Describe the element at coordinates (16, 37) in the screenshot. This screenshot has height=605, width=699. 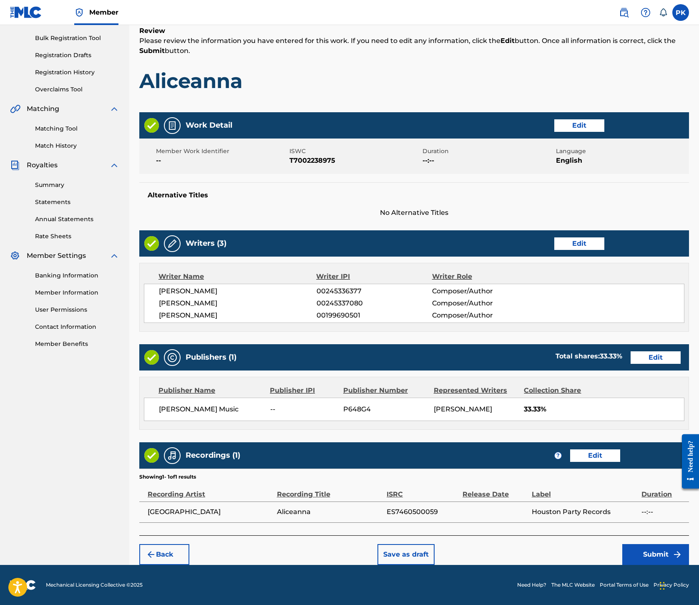
I see `div: Open Resource Center` at that location.